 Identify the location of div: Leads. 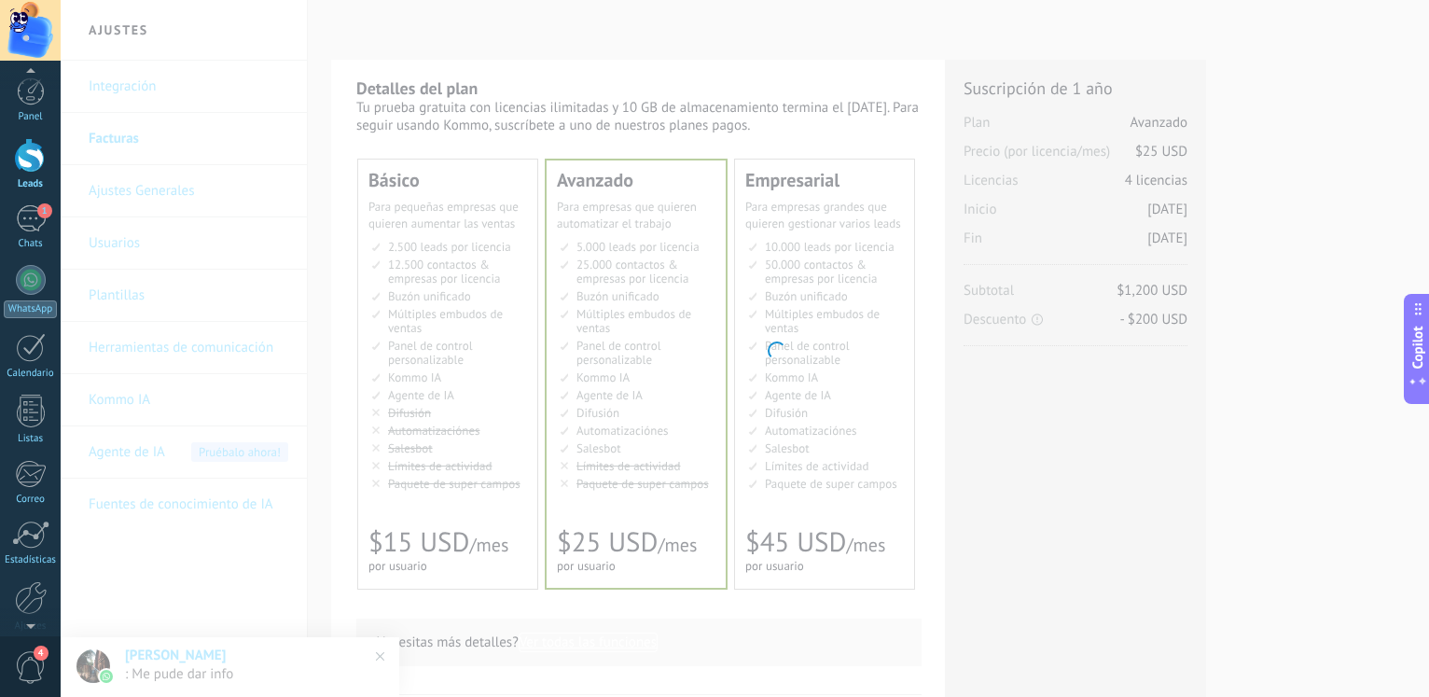
(31, 184).